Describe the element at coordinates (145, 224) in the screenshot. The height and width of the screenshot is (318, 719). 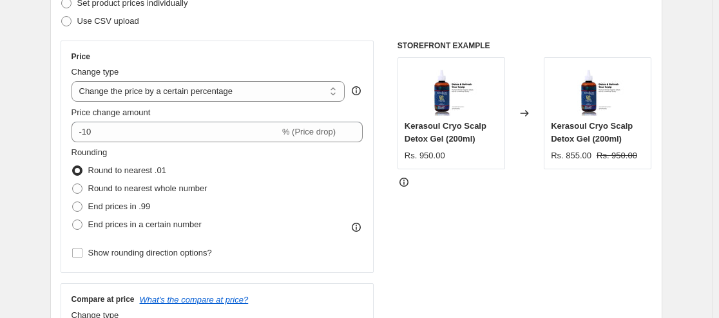
I see `span: End prices in a certain number` at that location.